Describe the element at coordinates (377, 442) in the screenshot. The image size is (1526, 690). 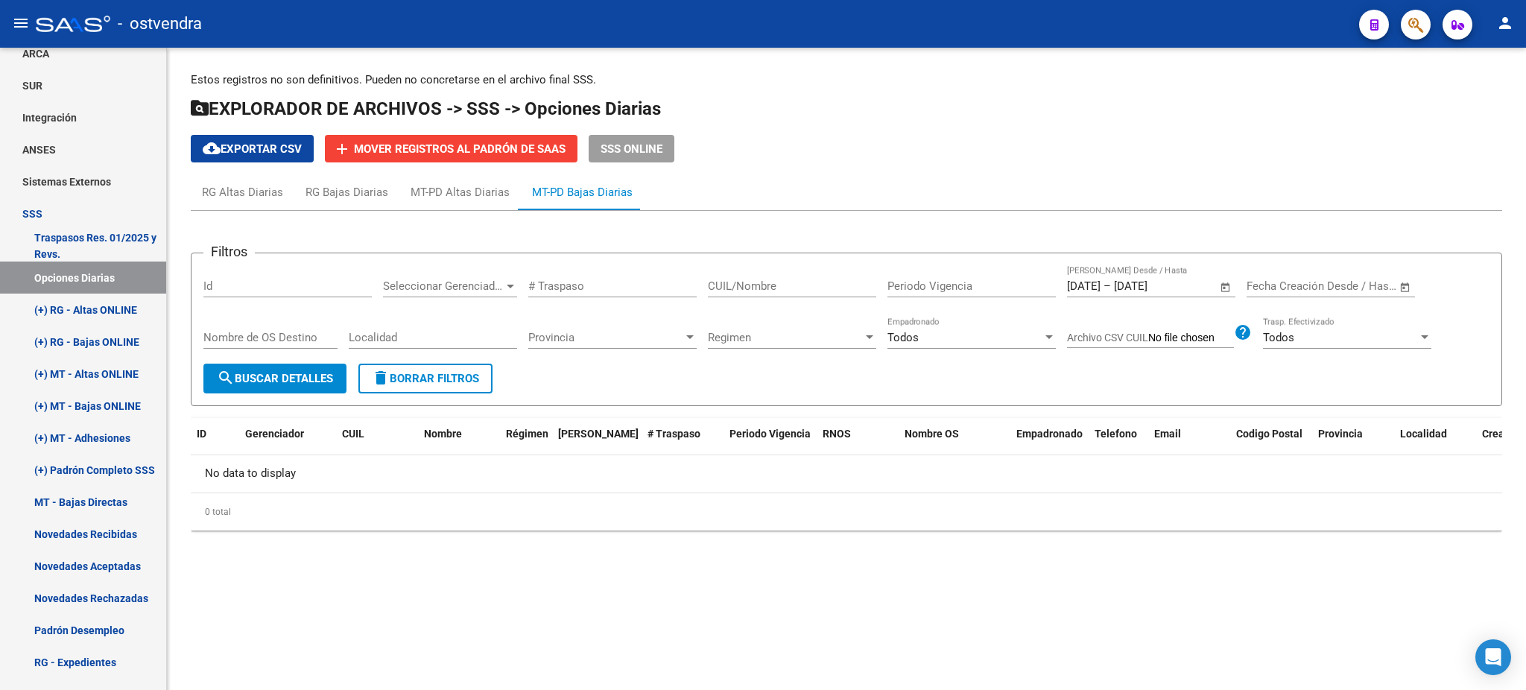
I see `datatable-header-cell: CUIL` at that location.